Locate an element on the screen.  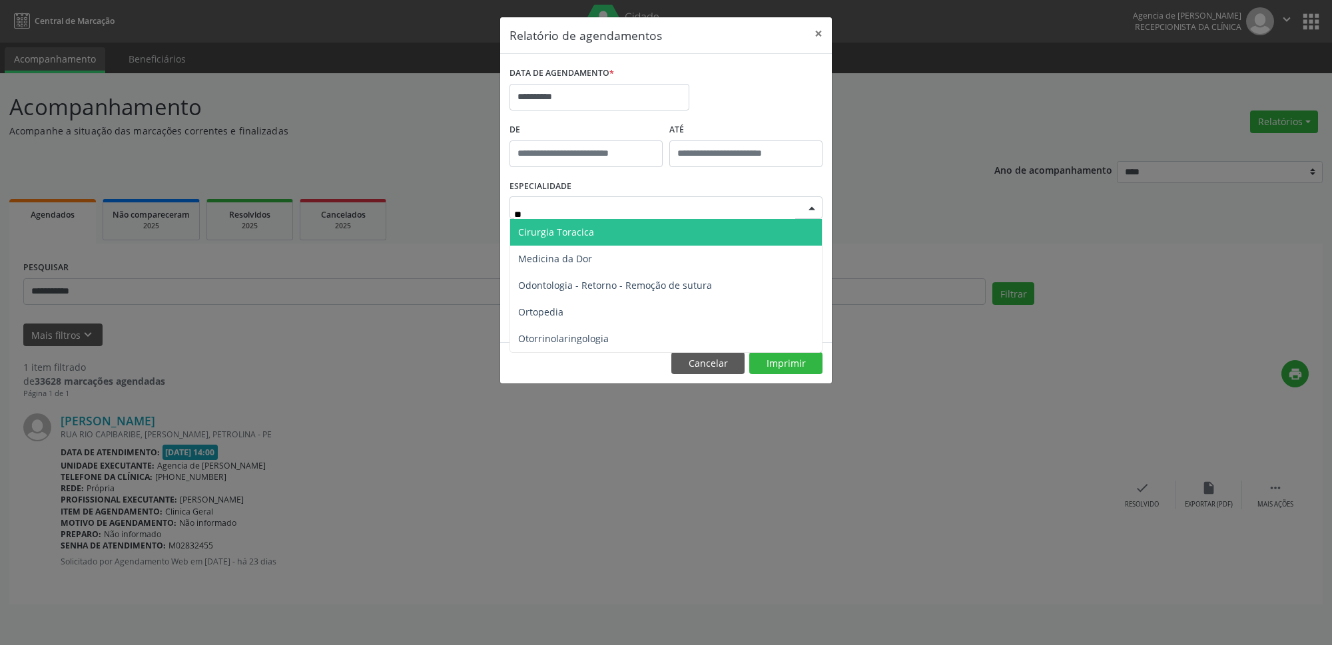
label: ESPECIALIDADE is located at coordinates (540, 187).